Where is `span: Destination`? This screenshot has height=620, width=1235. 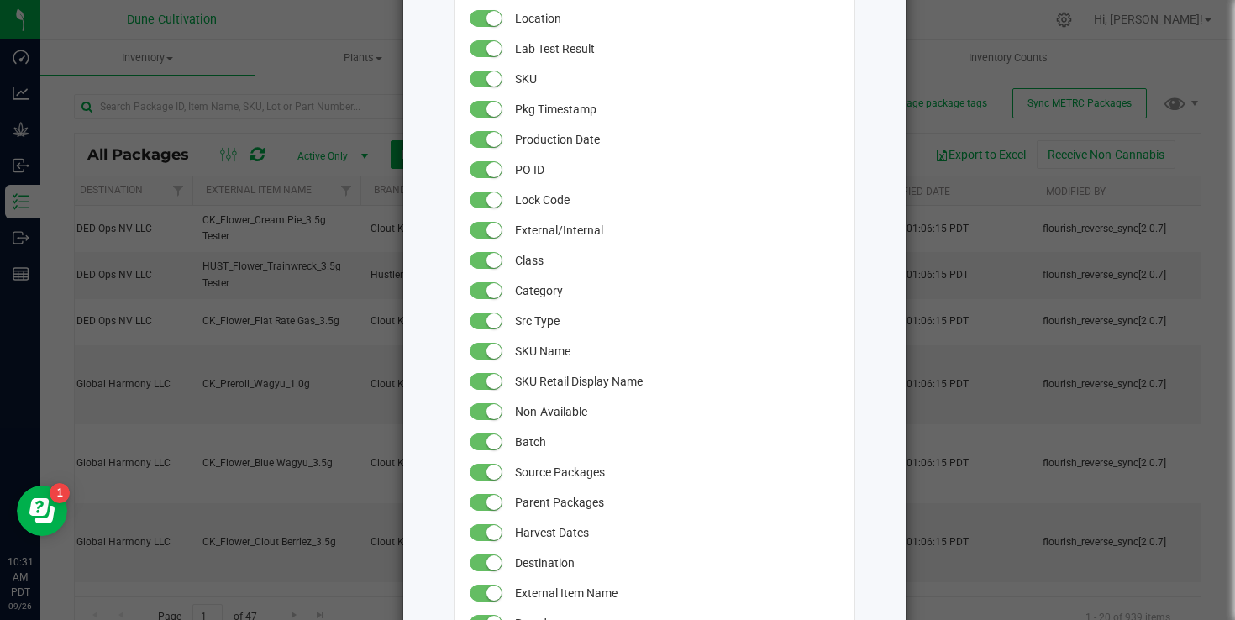
span: Destination is located at coordinates (675, 563).